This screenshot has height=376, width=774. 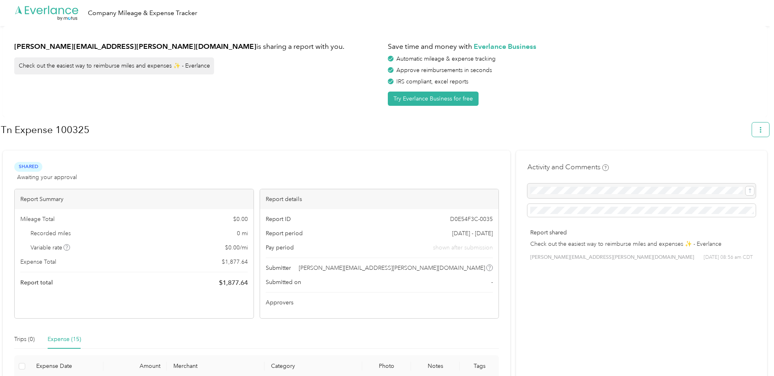 What do you see at coordinates (114, 66) in the screenshot?
I see `div: Check out the easiest way to reimburse miles and expenses ✨ - Everlance` at bounding box center [114, 66].